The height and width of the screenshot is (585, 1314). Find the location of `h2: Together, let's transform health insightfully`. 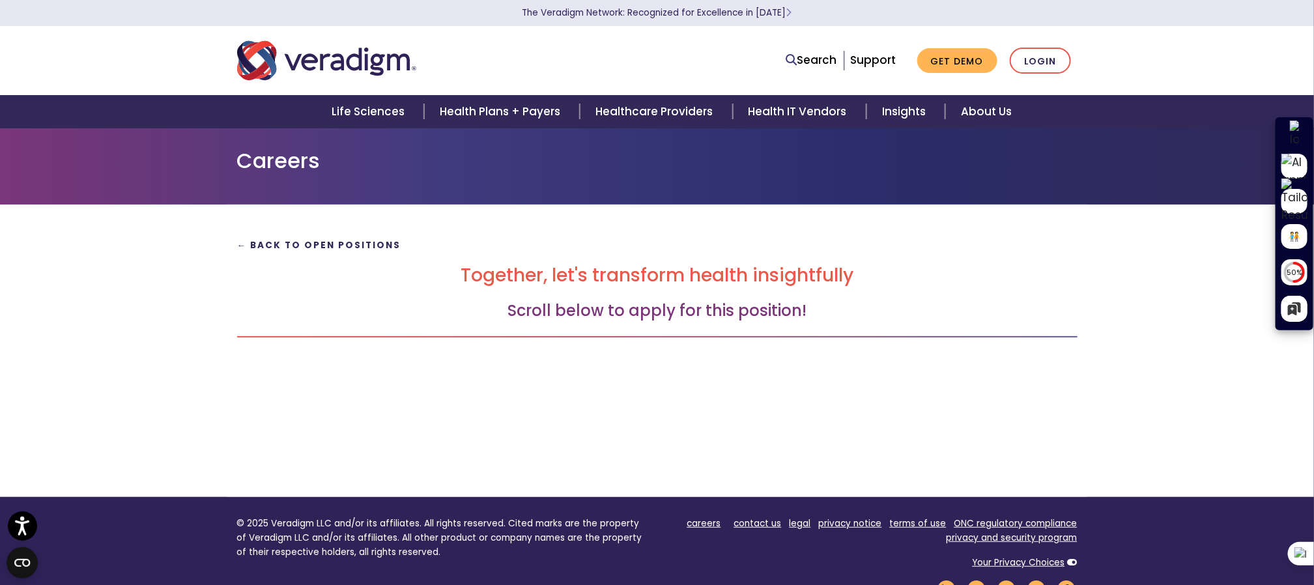

h2: Together, let's transform health insightfully is located at coordinates (657, 275).